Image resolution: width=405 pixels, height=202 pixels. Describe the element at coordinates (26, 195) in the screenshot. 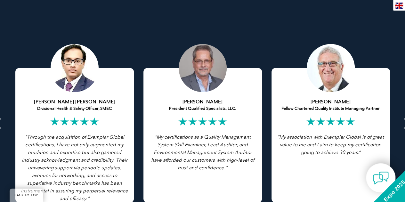

I see `a: BACK TO TOP` at that location.